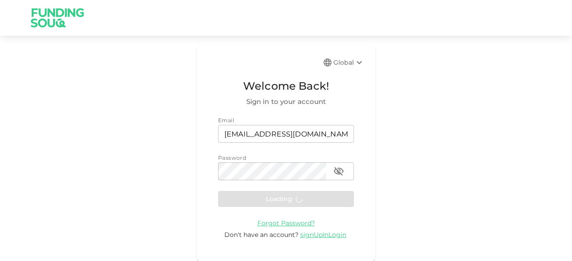 The height and width of the screenshot is (261, 572). Describe the element at coordinates (272, 171) in the screenshot. I see `input: password` at that location.